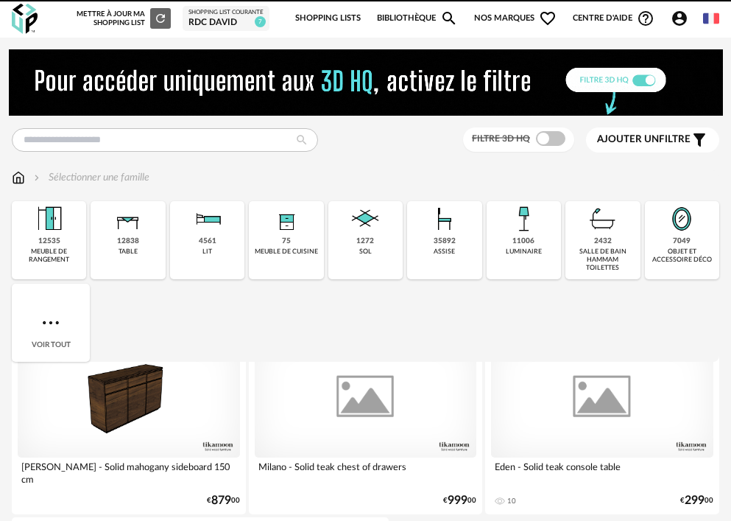 This screenshot has height=521, width=731. Describe the element at coordinates (603, 241) in the screenshot. I see `div: 2432` at that location.